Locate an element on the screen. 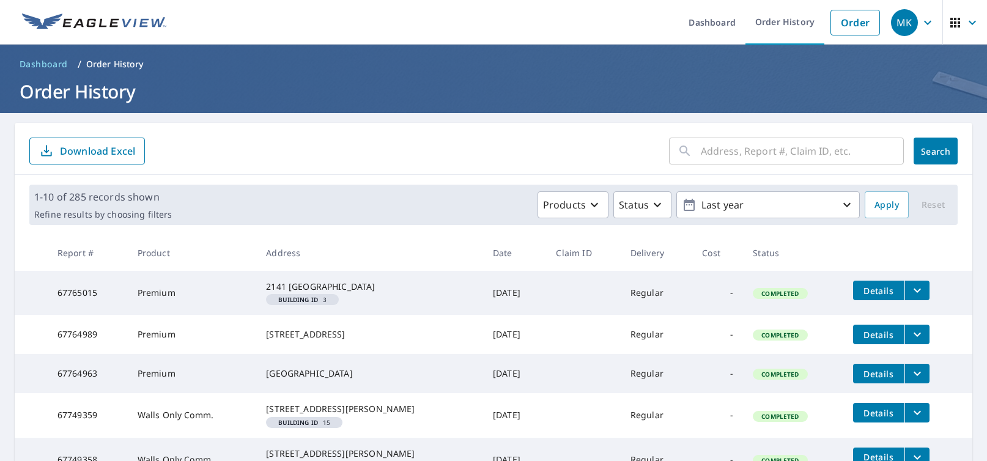 The height and width of the screenshot is (461, 987). nav: breadcrumb is located at coordinates (494, 64).